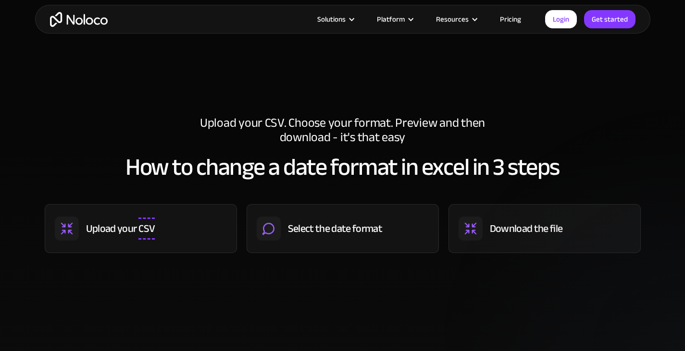  Describe the element at coordinates (610, 19) in the screenshot. I see `a: Get started` at that location.